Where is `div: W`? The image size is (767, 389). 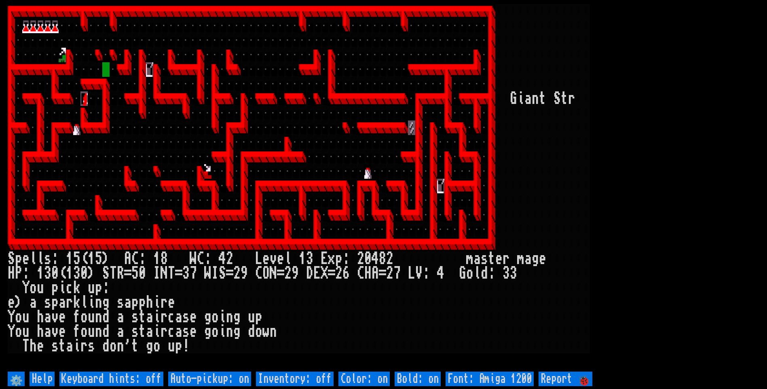 div: W is located at coordinates (208, 273).